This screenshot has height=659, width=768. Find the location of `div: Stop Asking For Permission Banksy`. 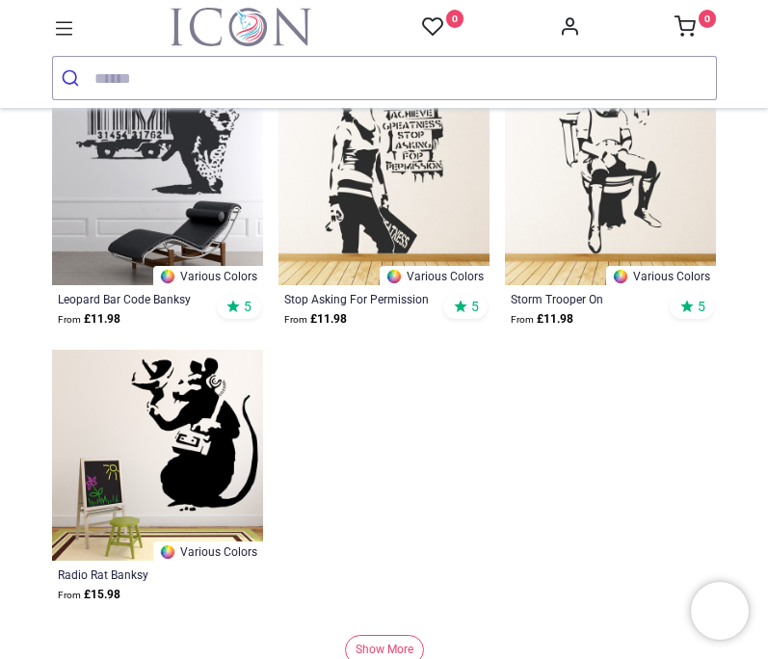

div: Stop Asking For Permission Banksy is located at coordinates (364, 299).